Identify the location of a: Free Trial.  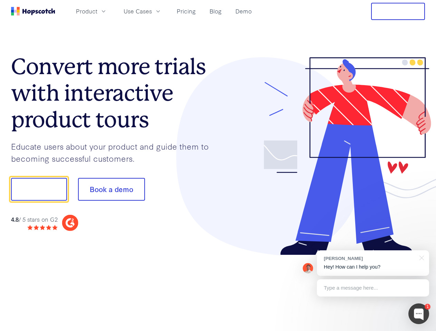
(398, 11).